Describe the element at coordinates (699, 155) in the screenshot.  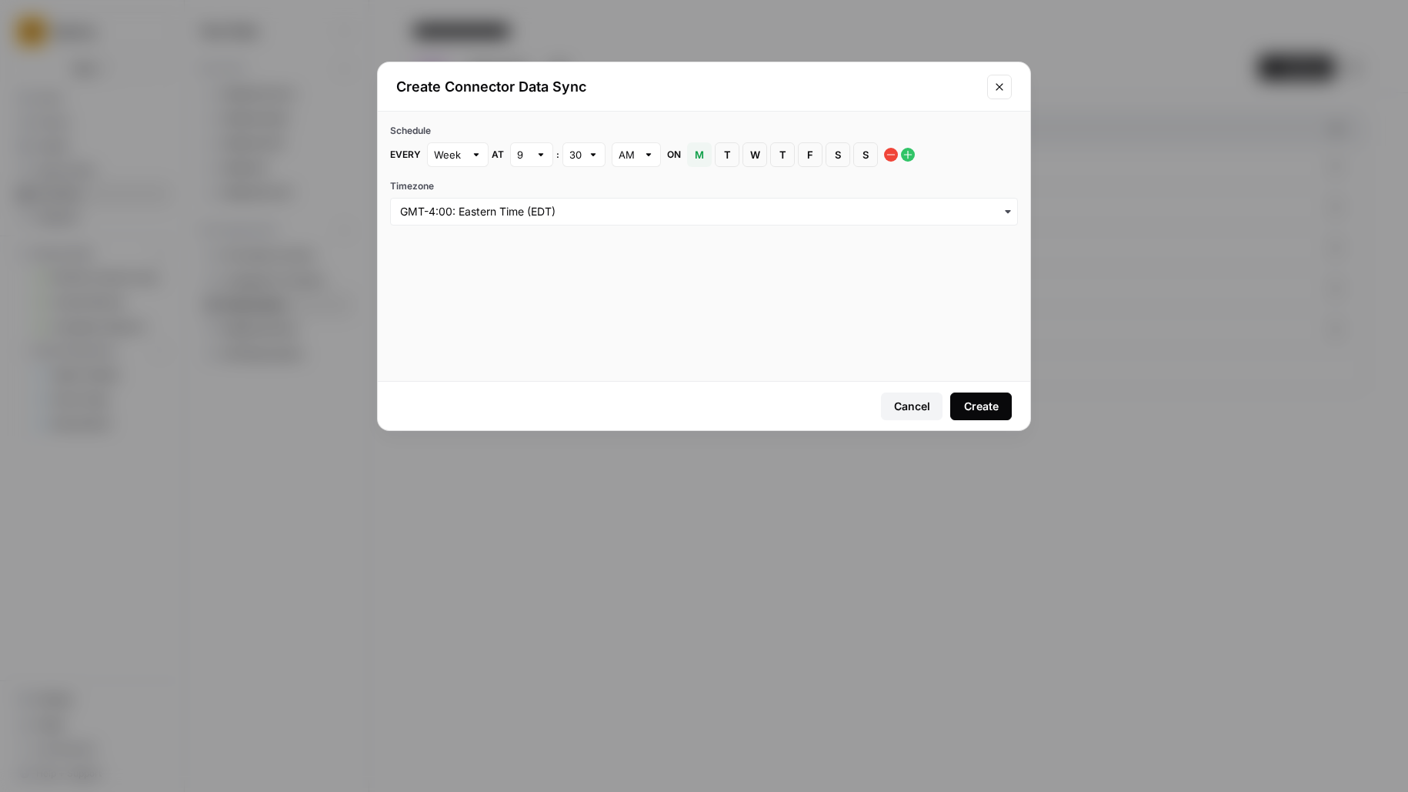
I see `span: M` at that location.